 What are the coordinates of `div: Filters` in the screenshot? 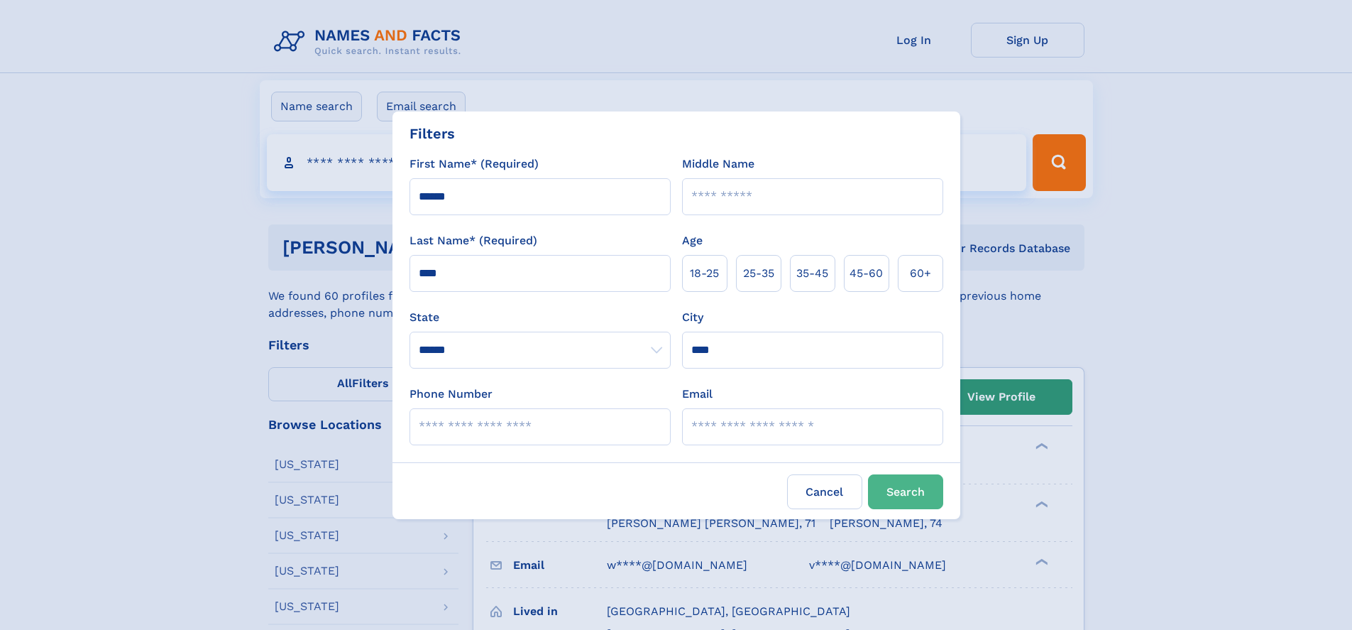 It's located at (432, 133).